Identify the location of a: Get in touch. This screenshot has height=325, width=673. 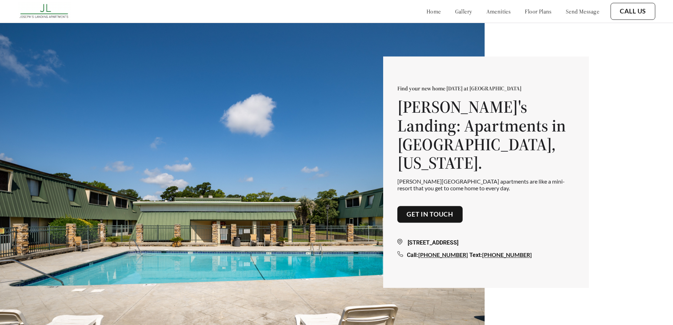
(430, 215).